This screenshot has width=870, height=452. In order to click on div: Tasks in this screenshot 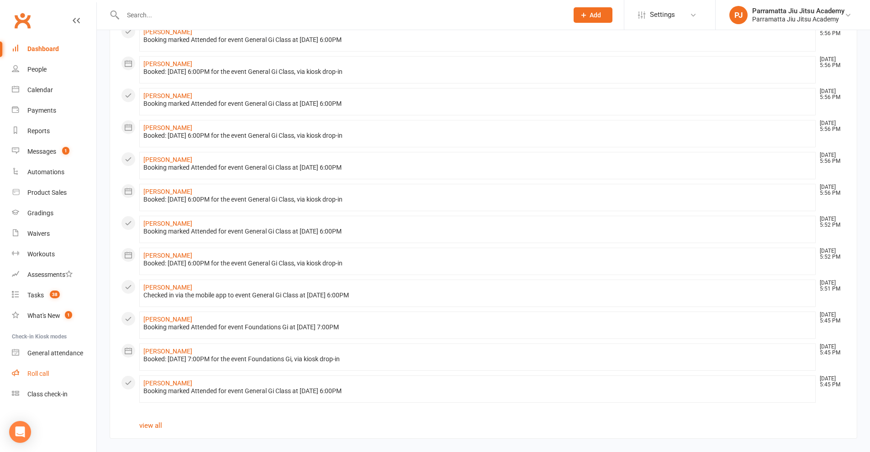, I will do `click(36, 295)`.